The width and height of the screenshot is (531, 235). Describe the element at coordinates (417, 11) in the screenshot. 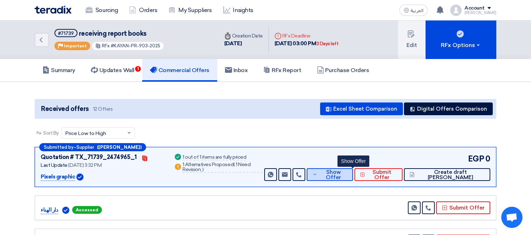

I see `span: العربية` at that location.